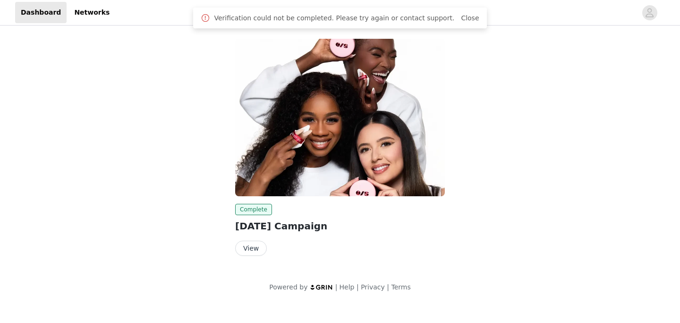  I want to click on a: Help, so click(347, 287).